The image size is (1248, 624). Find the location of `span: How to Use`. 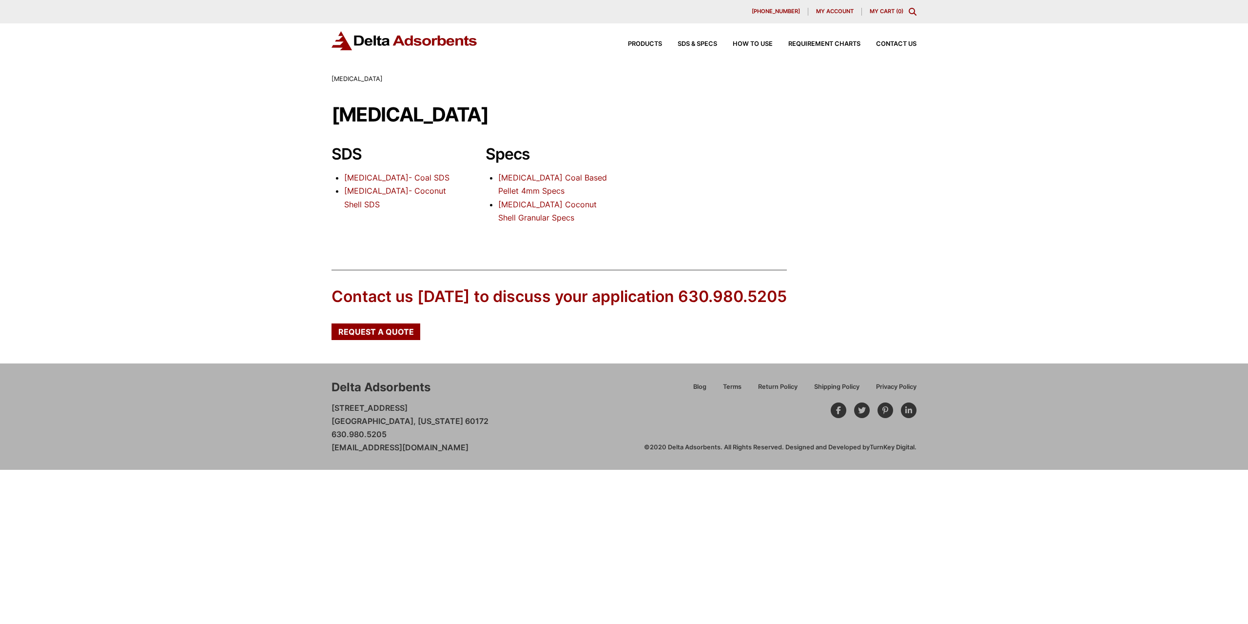

span: How to Use is located at coordinates (753, 44).